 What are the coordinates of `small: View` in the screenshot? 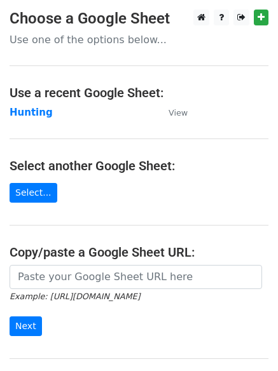 It's located at (178, 113).